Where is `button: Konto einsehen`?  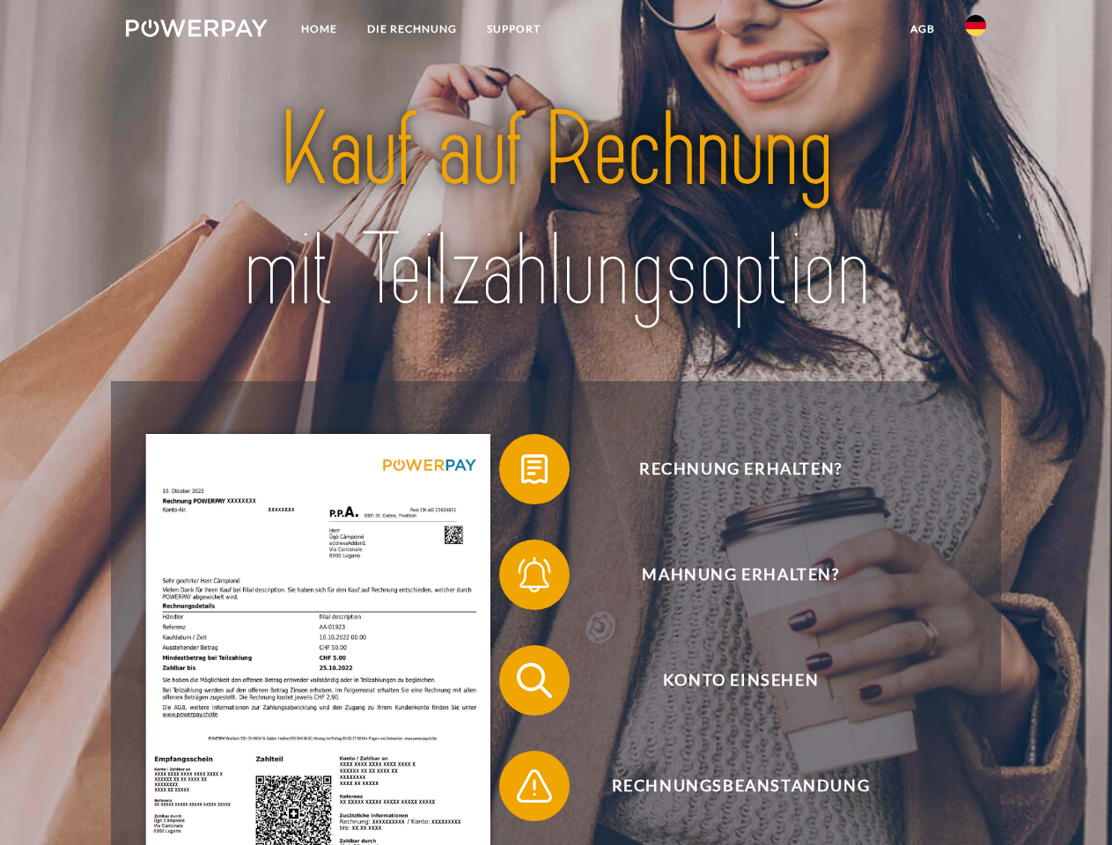 button: Konto einsehen is located at coordinates (728, 681).